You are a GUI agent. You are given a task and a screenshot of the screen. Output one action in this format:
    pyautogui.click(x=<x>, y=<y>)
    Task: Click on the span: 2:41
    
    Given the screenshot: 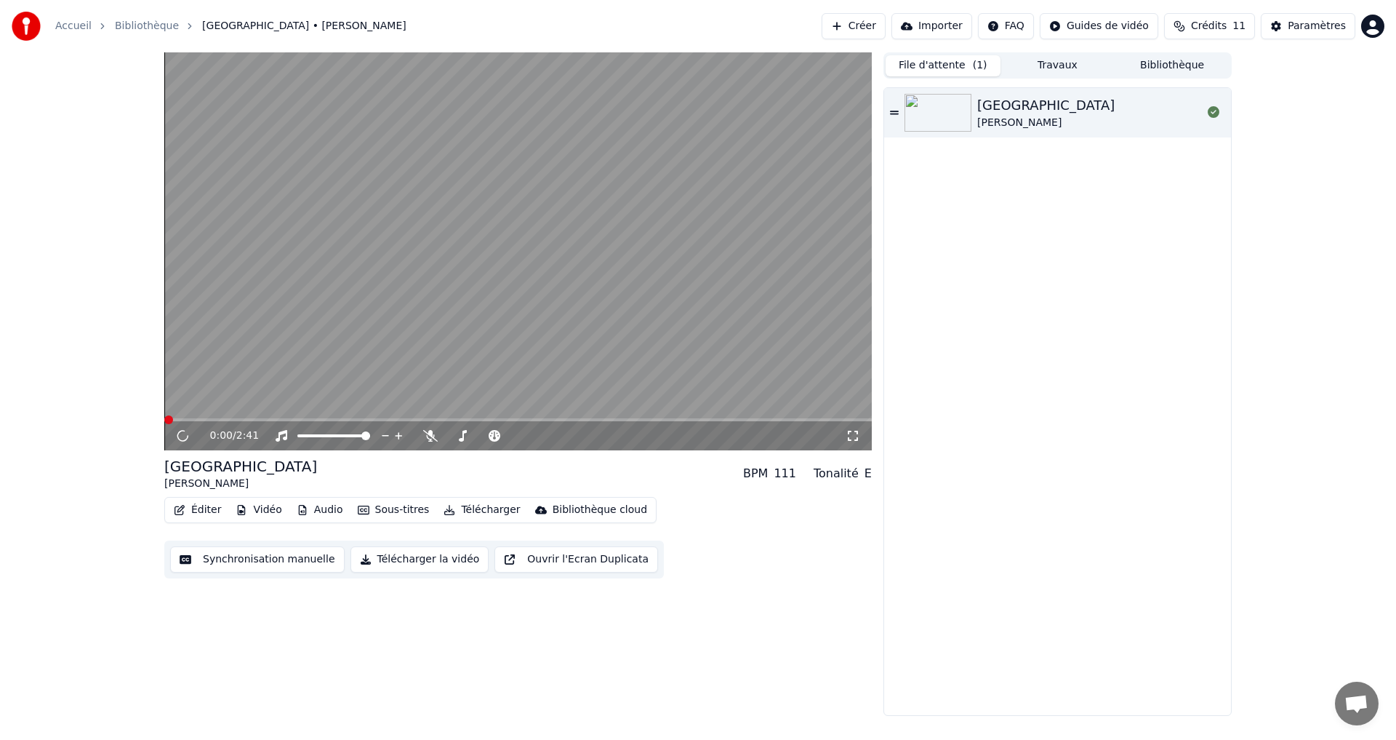 What is the action you would take?
    pyautogui.click(x=247, y=436)
    